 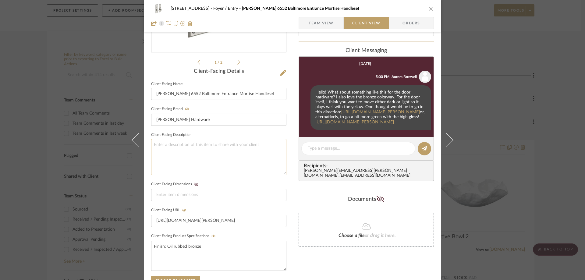 I want to click on button: Client-Facing URL, so click(x=184, y=210).